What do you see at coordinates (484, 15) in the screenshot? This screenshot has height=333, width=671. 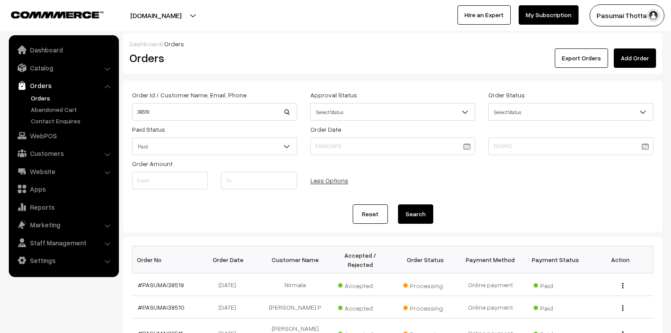 I see `a: Hire an Expert` at bounding box center [484, 15].